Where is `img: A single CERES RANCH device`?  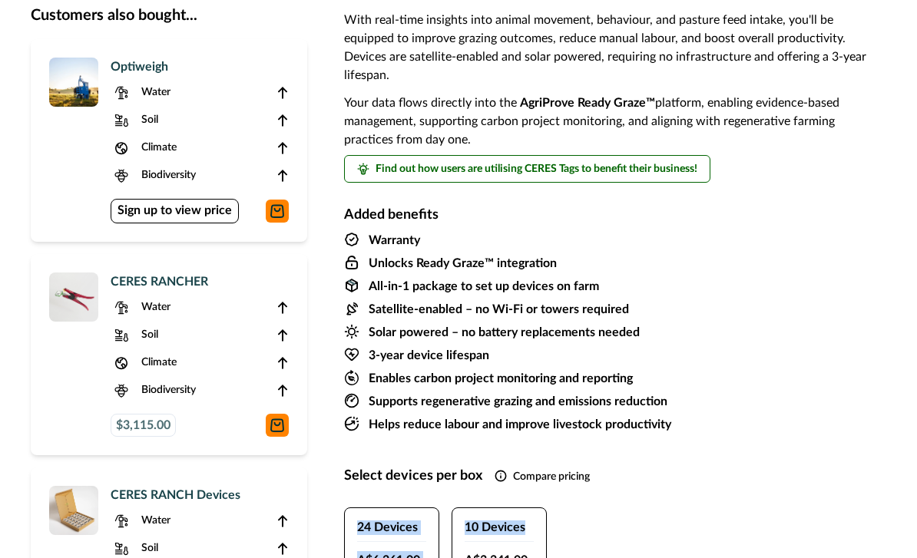
img: A single CERES RANCH device is located at coordinates (74, 82).